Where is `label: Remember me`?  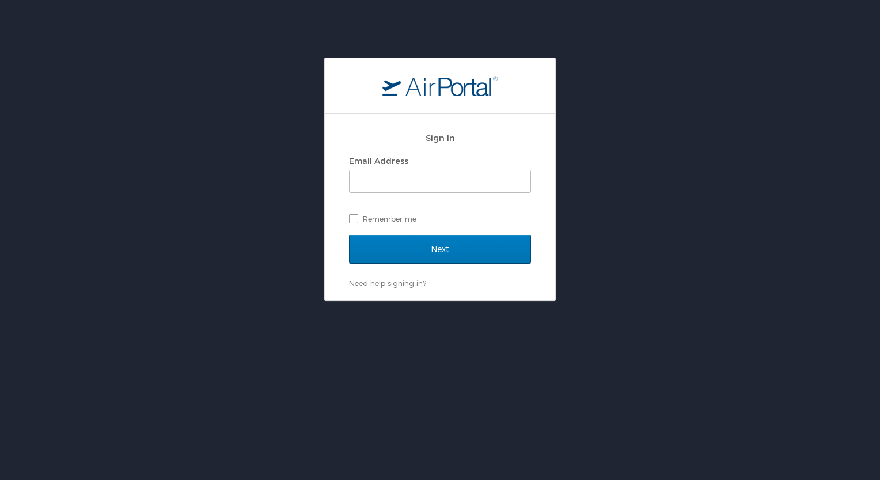 label: Remember me is located at coordinates (440, 219).